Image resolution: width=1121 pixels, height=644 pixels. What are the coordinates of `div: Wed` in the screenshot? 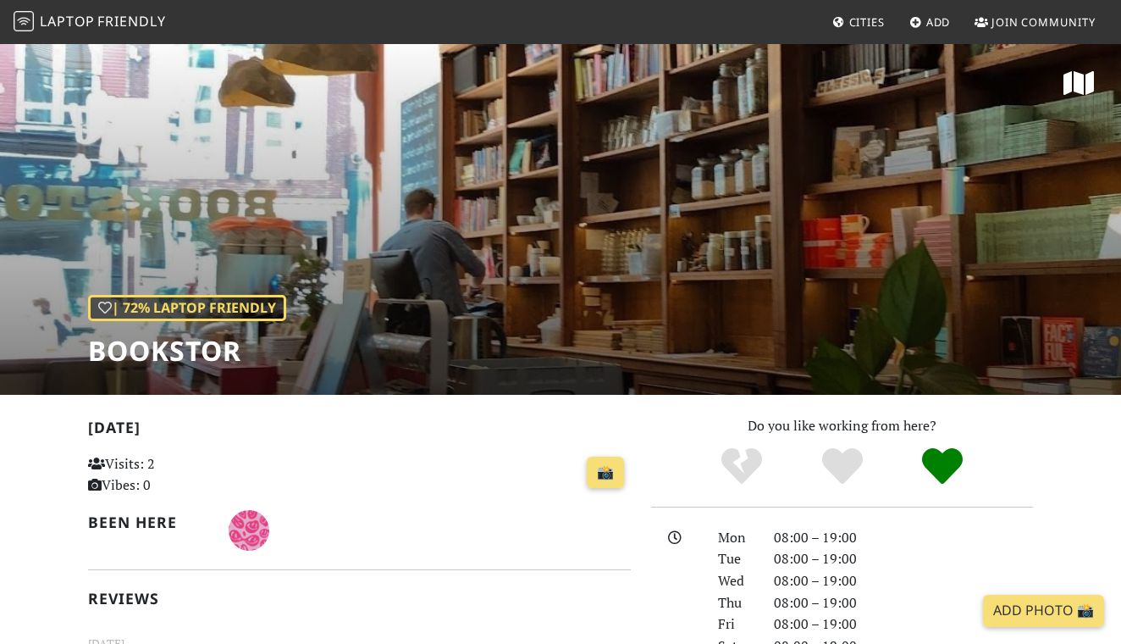 It's located at (736, 581).